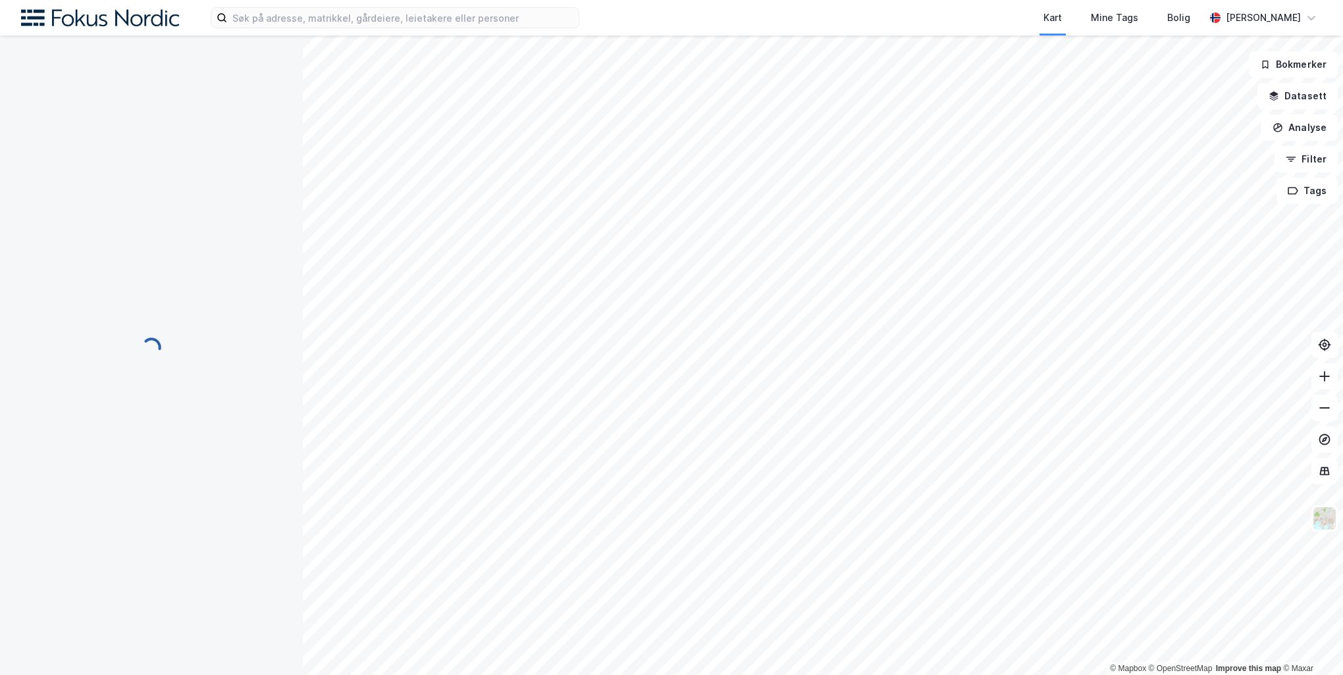  I want to click on a: Improve this map, so click(1248, 669).